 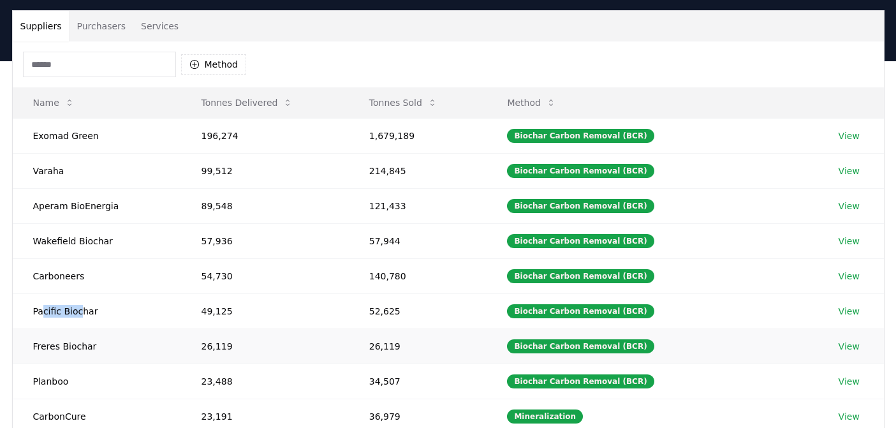 What do you see at coordinates (97, 135) in the screenshot?
I see `td: Exomad Green` at bounding box center [97, 135].